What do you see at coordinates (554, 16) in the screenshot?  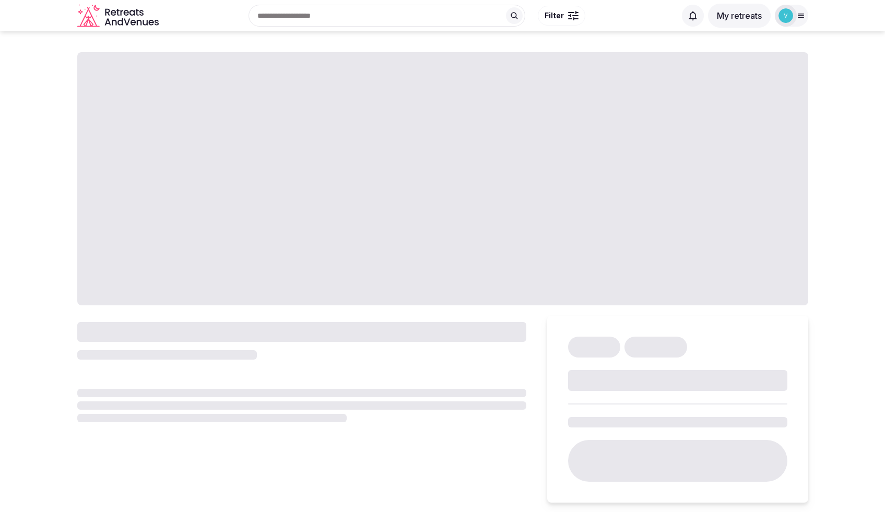 I see `span: Filter` at bounding box center [554, 16].